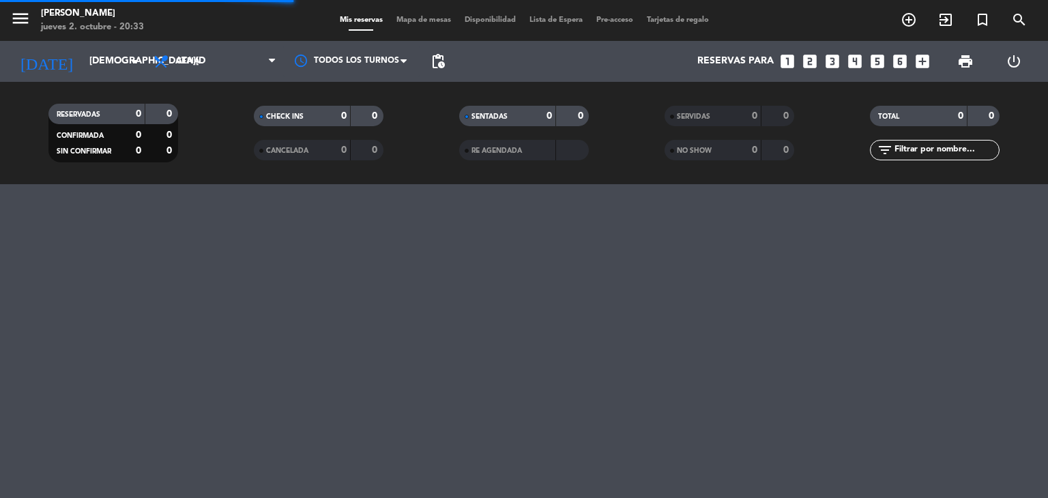 The image size is (1048, 498). I want to click on span: SENTADAS, so click(489, 117).